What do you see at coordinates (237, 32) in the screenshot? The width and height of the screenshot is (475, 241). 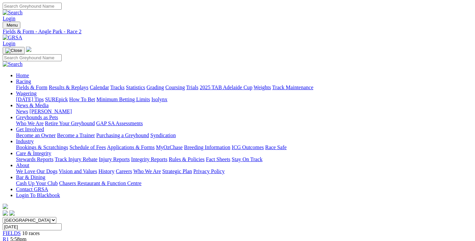 I see `div: Fields & Form - Angle Park - Race 2` at bounding box center [237, 32].